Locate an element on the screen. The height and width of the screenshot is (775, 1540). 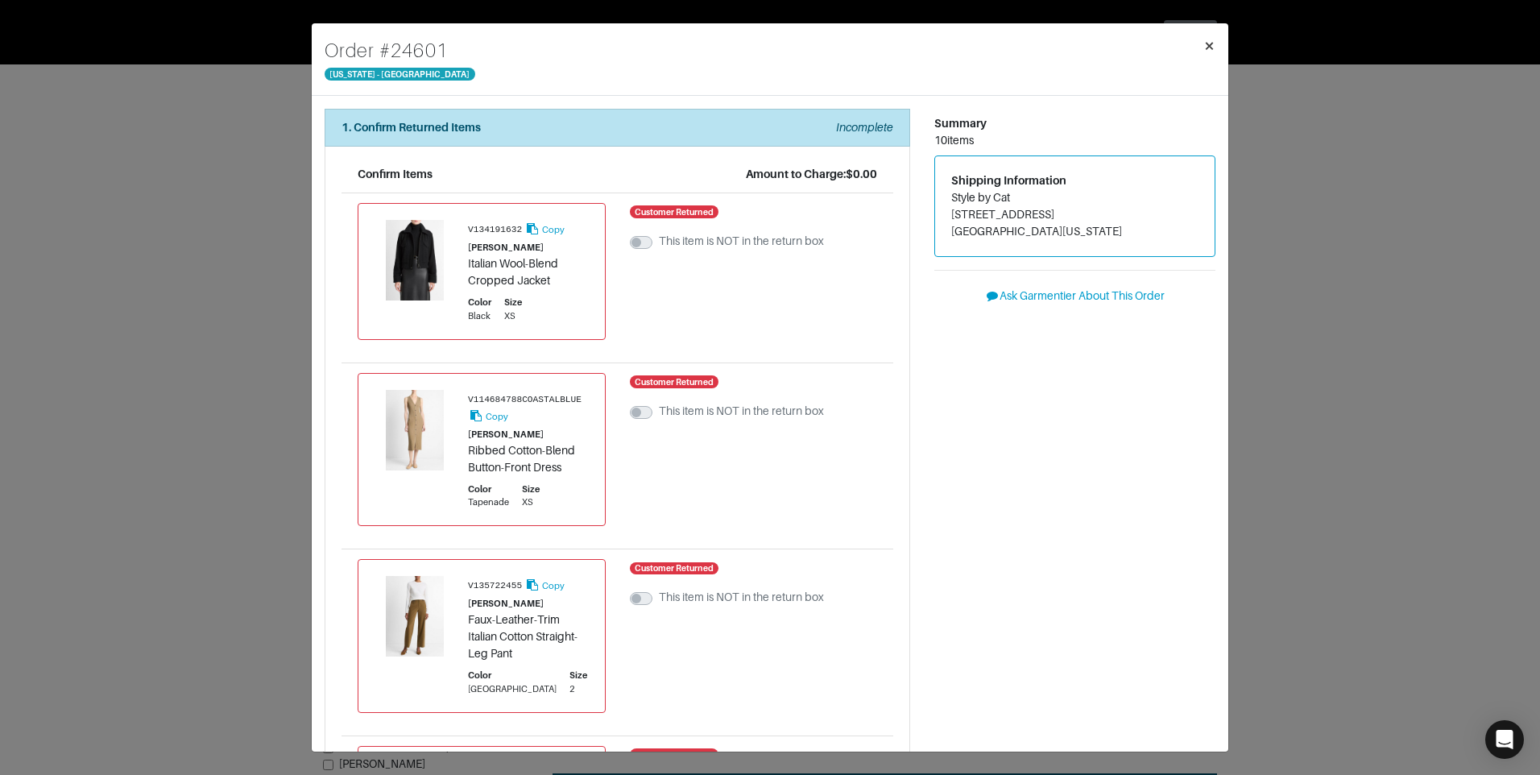
strong: 1. Confirm Returned Items is located at coordinates (411, 127).